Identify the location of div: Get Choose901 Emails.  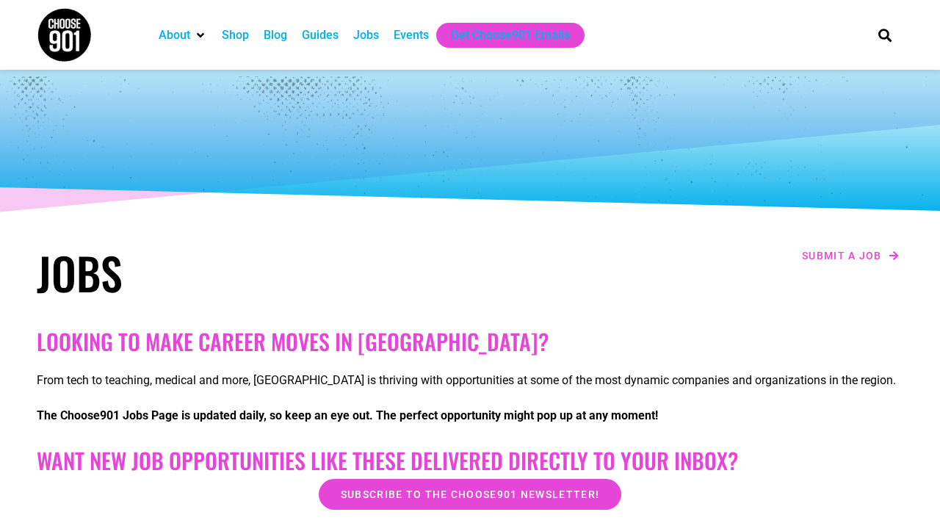
(511, 35).